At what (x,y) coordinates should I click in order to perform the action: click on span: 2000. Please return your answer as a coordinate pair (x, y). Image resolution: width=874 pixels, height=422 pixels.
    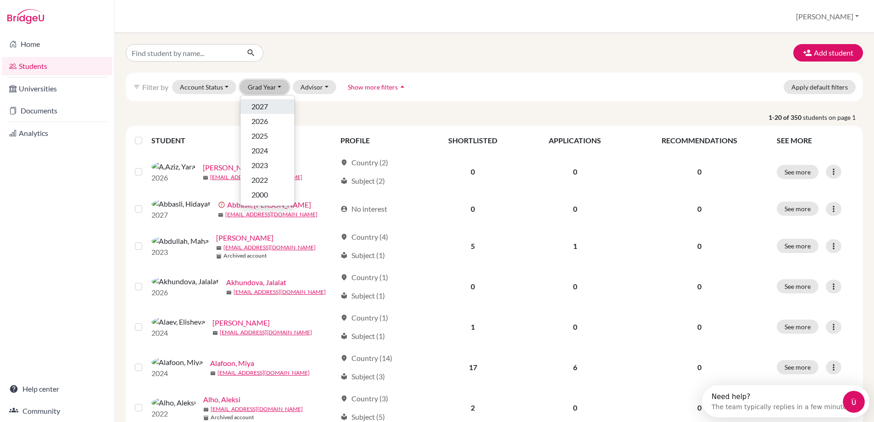
    Looking at the image, I should click on (260, 195).